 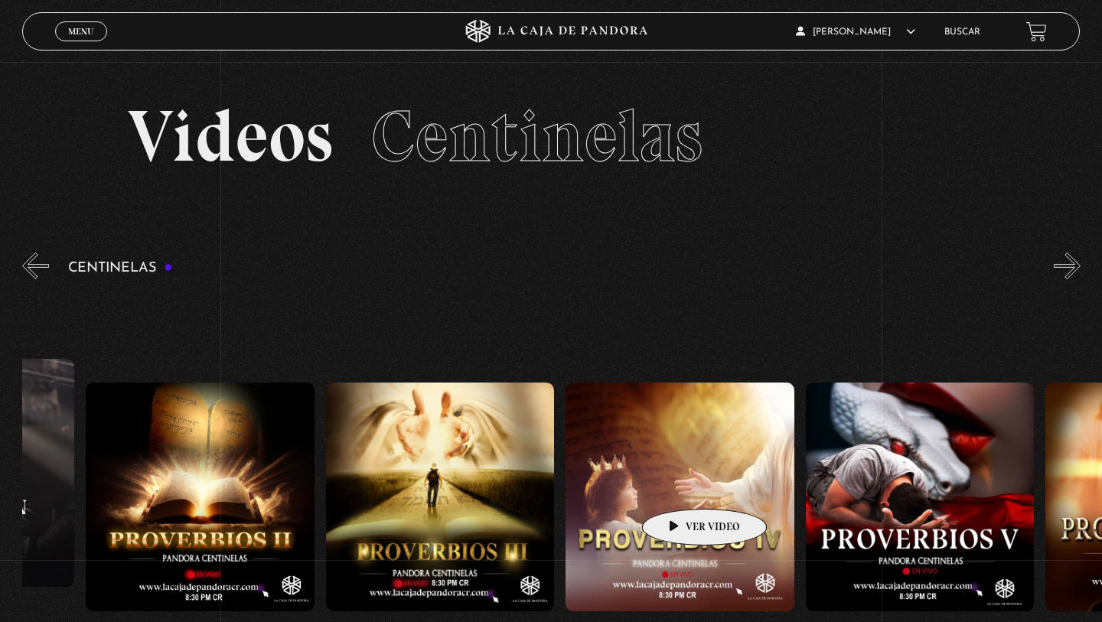 I want to click on button: Previous, so click(x=35, y=266).